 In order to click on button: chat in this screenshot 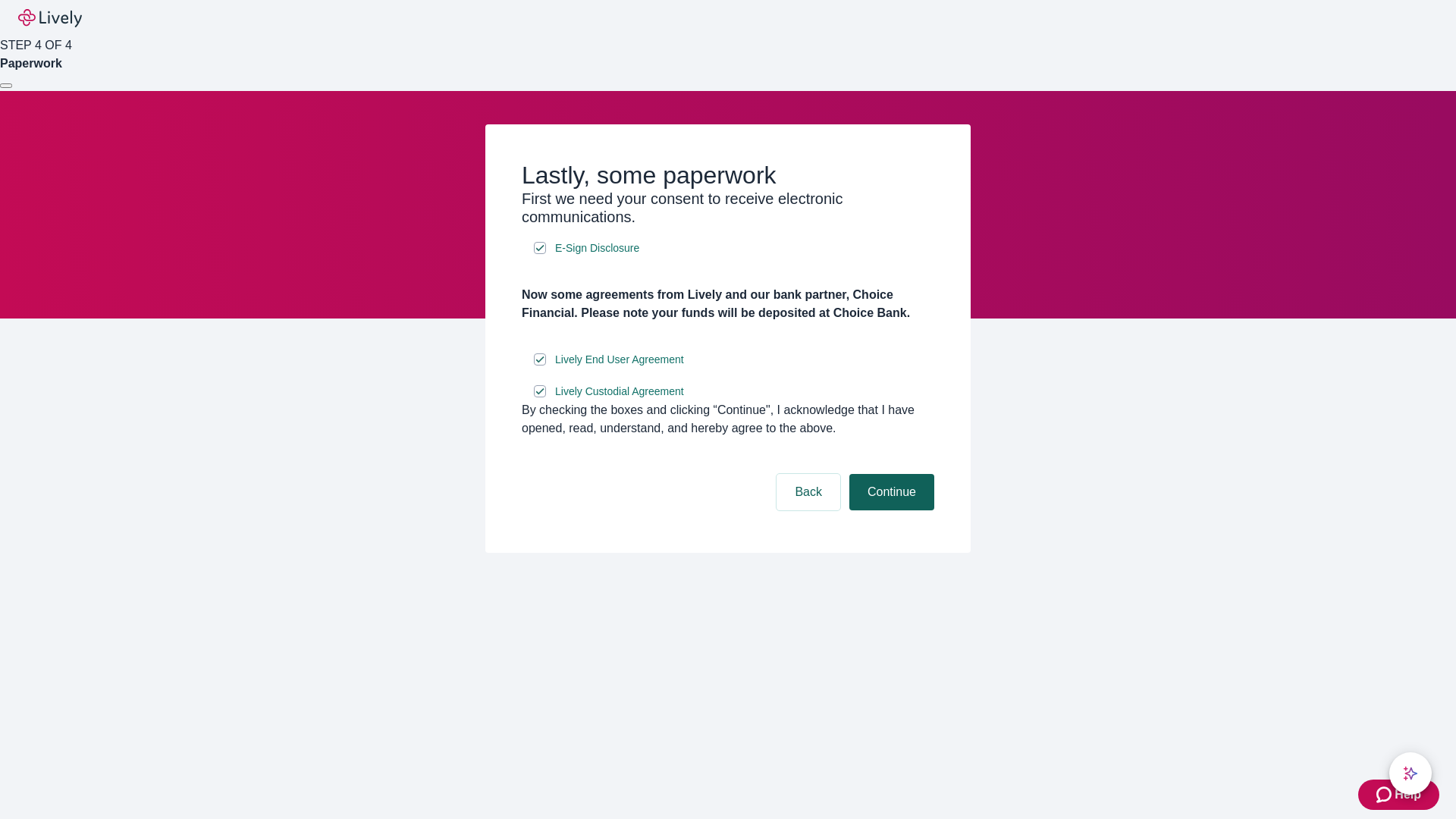, I will do `click(1411, 774)`.